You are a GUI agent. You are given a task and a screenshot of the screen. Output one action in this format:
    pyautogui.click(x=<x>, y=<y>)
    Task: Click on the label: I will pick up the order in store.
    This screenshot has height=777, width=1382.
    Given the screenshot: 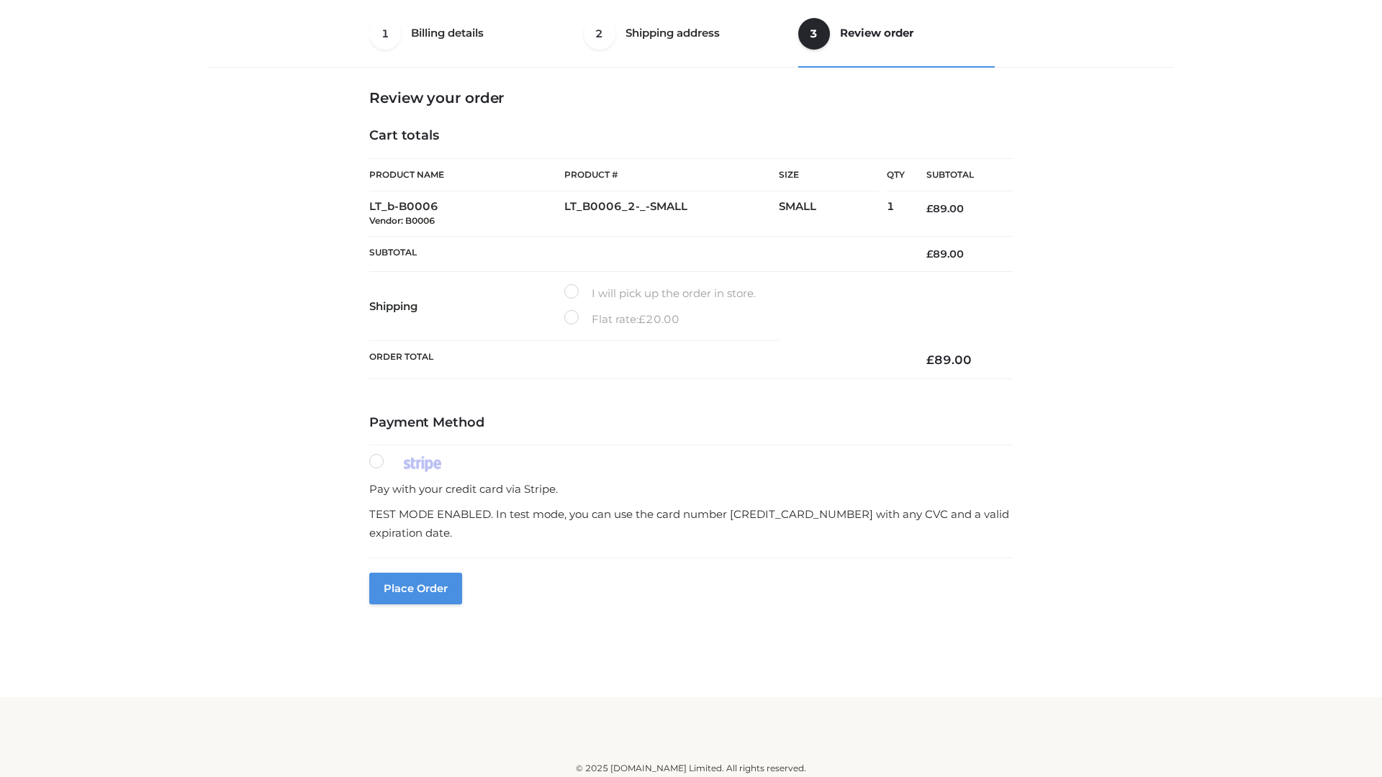 What is the action you would take?
    pyautogui.click(x=660, y=294)
    